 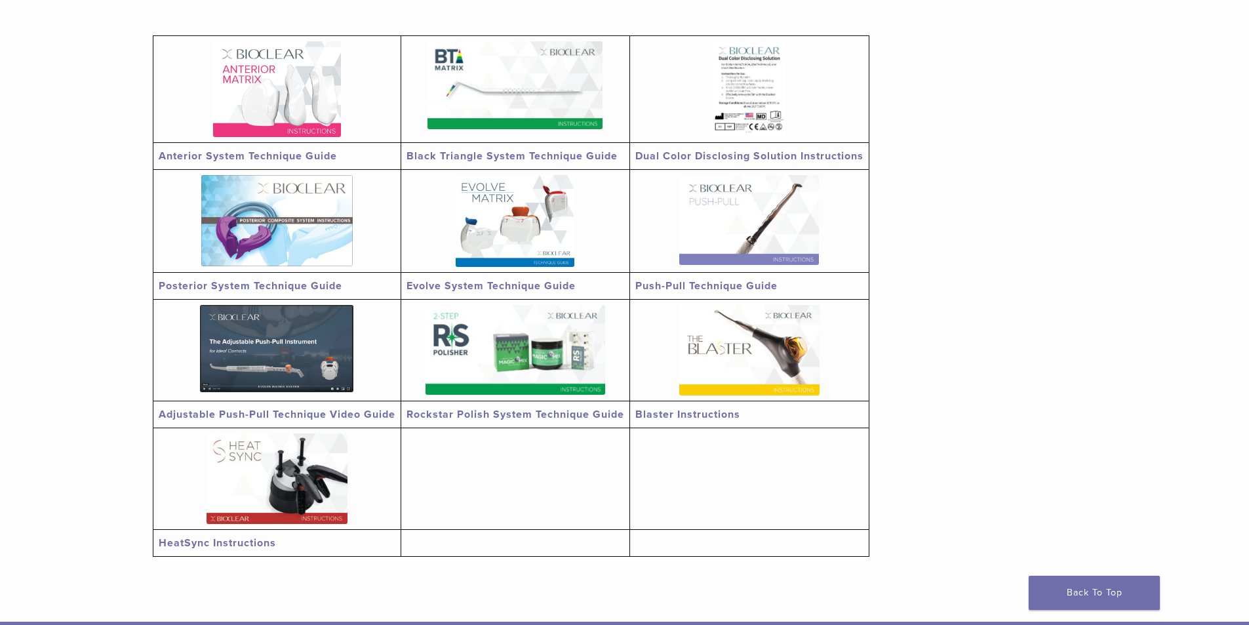 What do you see at coordinates (688, 414) in the screenshot?
I see `a: Blaster Instructions` at bounding box center [688, 414].